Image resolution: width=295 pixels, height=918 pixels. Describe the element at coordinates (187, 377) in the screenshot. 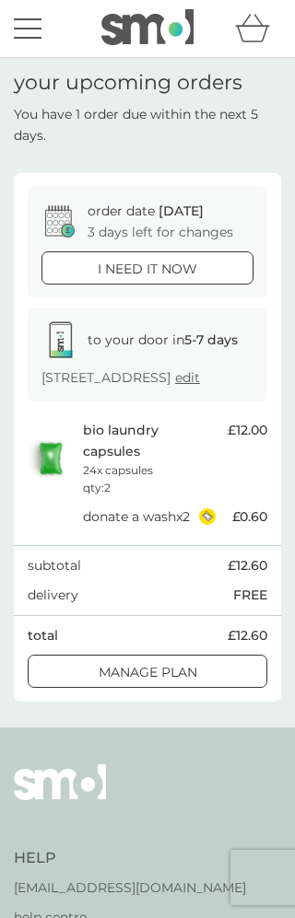

I see `a: edit` at that location.